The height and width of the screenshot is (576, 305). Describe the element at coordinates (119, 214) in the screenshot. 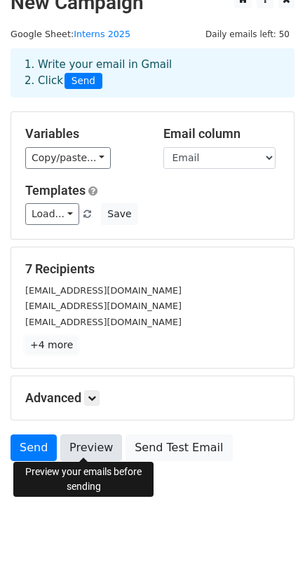

I see `button: Save` at that location.